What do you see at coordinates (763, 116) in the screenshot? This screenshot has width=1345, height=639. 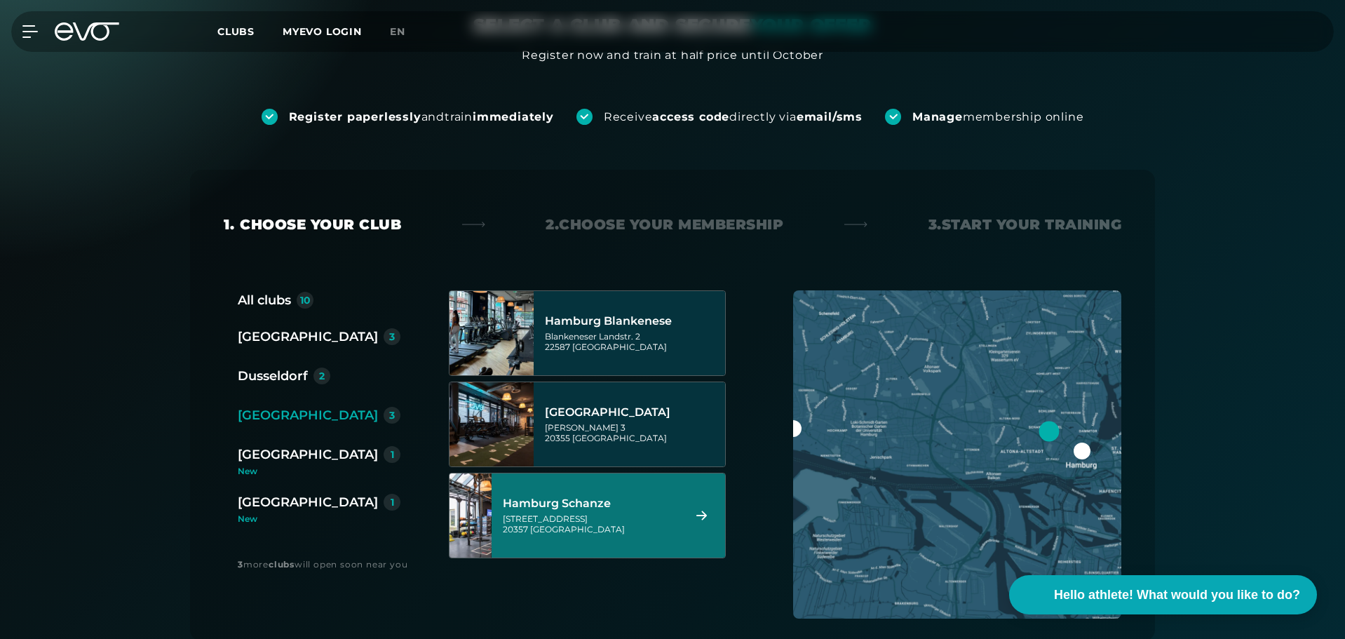 I see `font: directly via` at bounding box center [763, 116].